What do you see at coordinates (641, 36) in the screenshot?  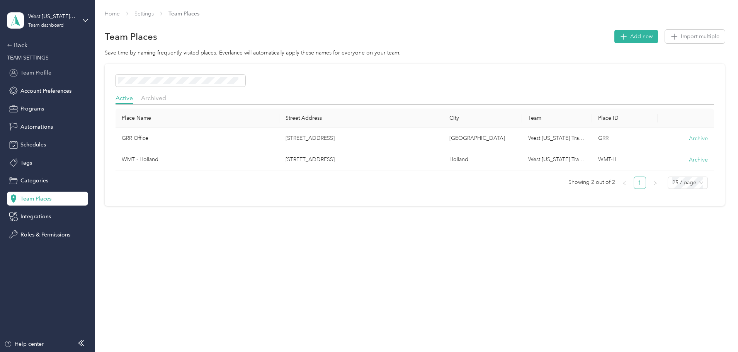 I see `span: Add new` at bounding box center [641, 36].